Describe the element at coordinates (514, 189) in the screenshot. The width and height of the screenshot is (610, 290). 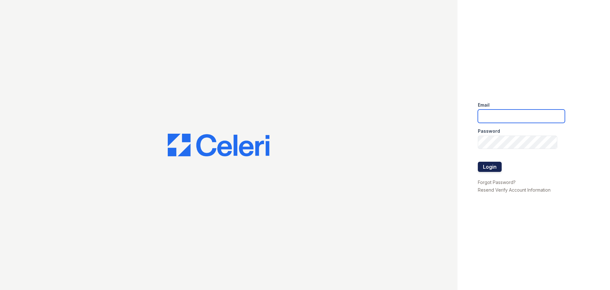
I see `a: Resend Verify Account Information` at that location.